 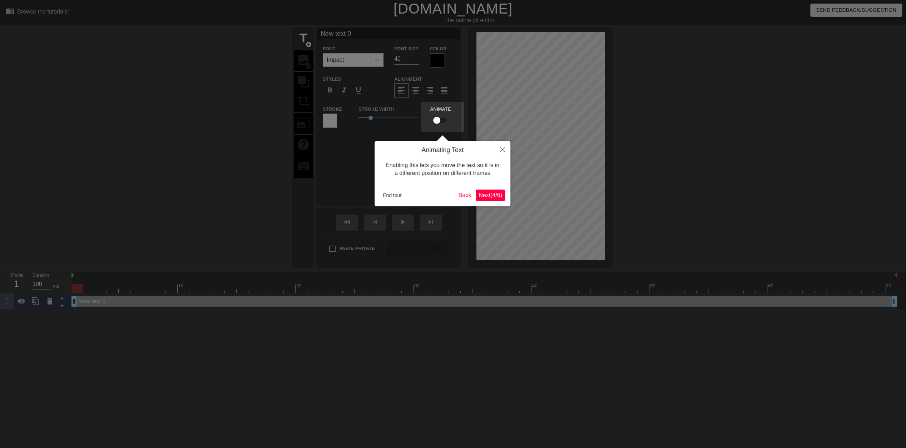 I want to click on div: Enabling this lets you move the text so it is in a different position on different frames, so click(x=442, y=169).